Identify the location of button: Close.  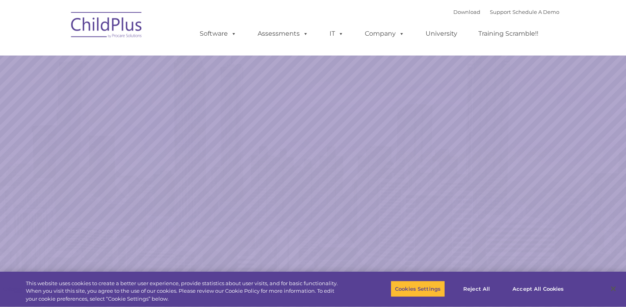
(613, 289).